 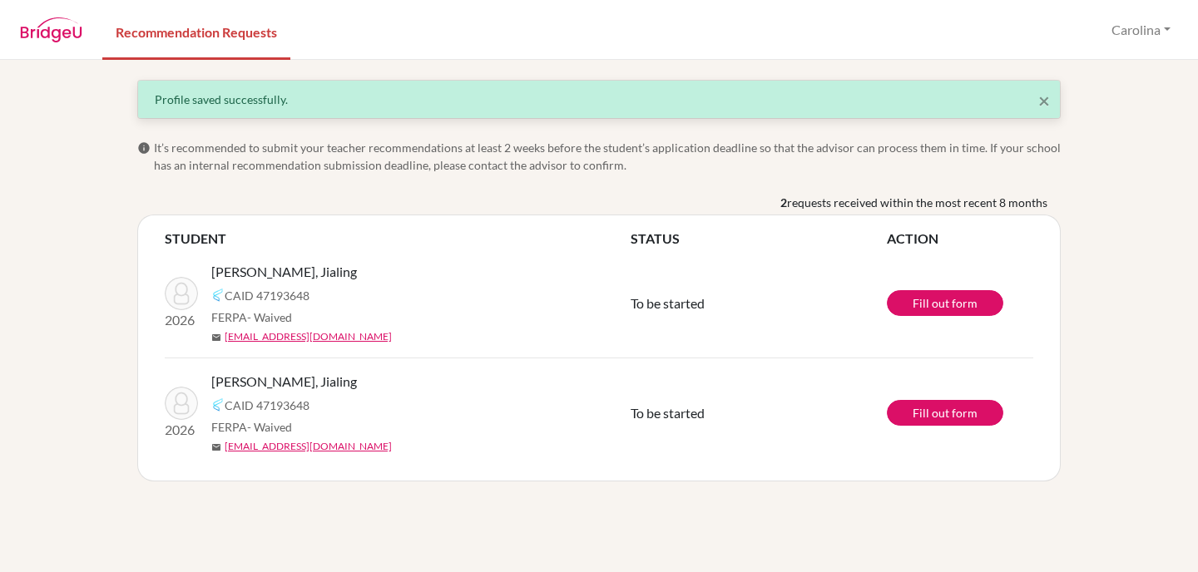 I want to click on th: STUDENT, so click(x=398, y=239).